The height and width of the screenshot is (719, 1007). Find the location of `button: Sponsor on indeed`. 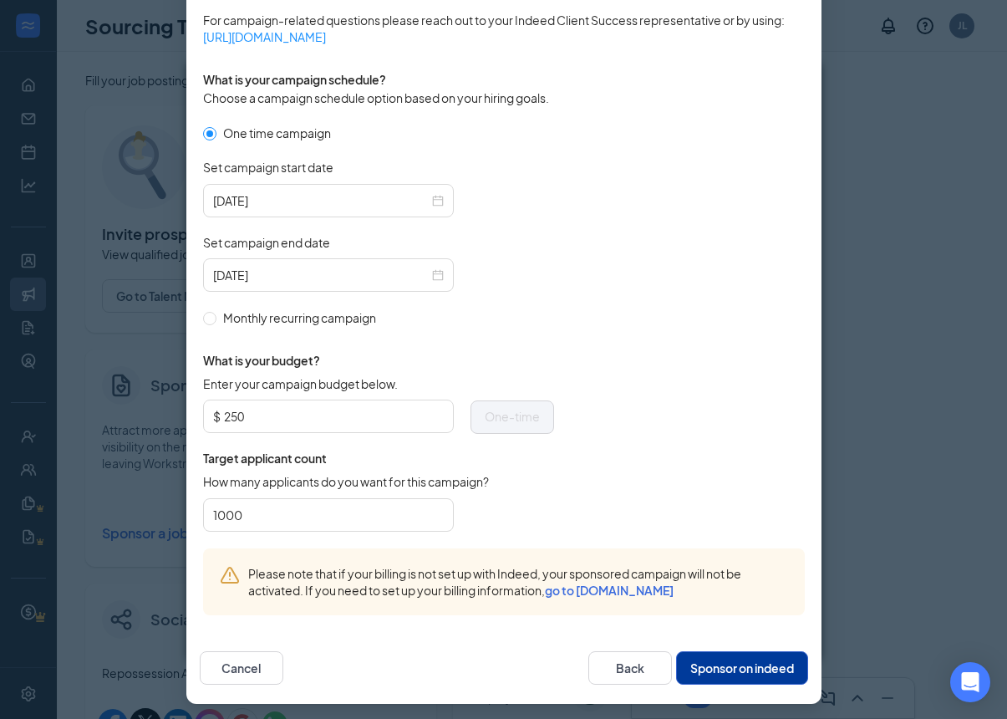

button: Sponsor on indeed is located at coordinates (742, 668).